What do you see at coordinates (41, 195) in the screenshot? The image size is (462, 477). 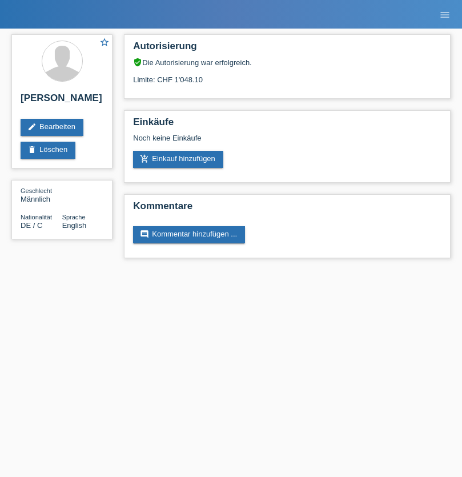 I see `div: Männlich` at bounding box center [41, 195].